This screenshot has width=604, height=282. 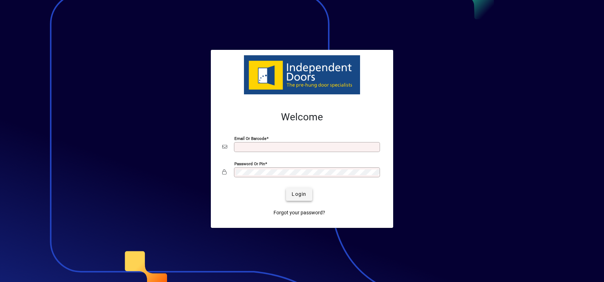 What do you see at coordinates (299, 194) in the screenshot?
I see `span: Login` at bounding box center [299, 194].